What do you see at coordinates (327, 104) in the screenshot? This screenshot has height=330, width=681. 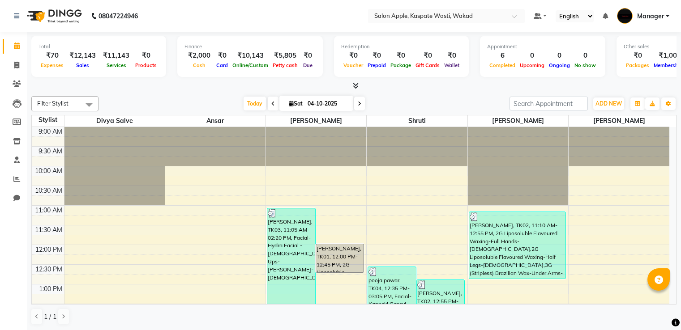 I see `input: 2025-10-04` at bounding box center [327, 104].